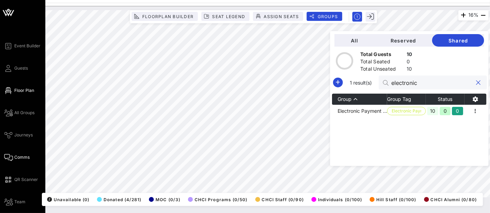 This screenshot has height=213, width=490. Describe the element at coordinates (399, 99) in the screenshot. I see `span: Group Tag` at that location.